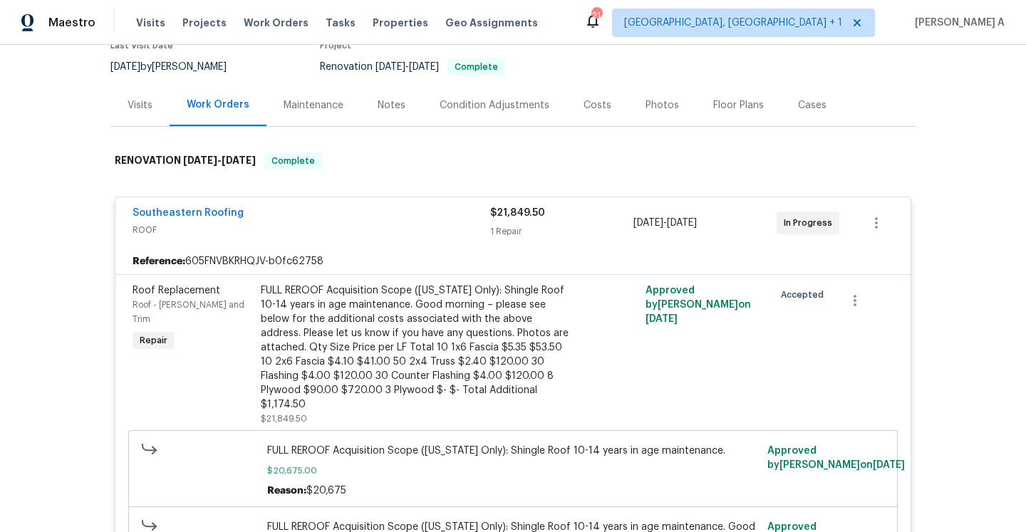  I want to click on div: Work Orders, so click(218, 105).